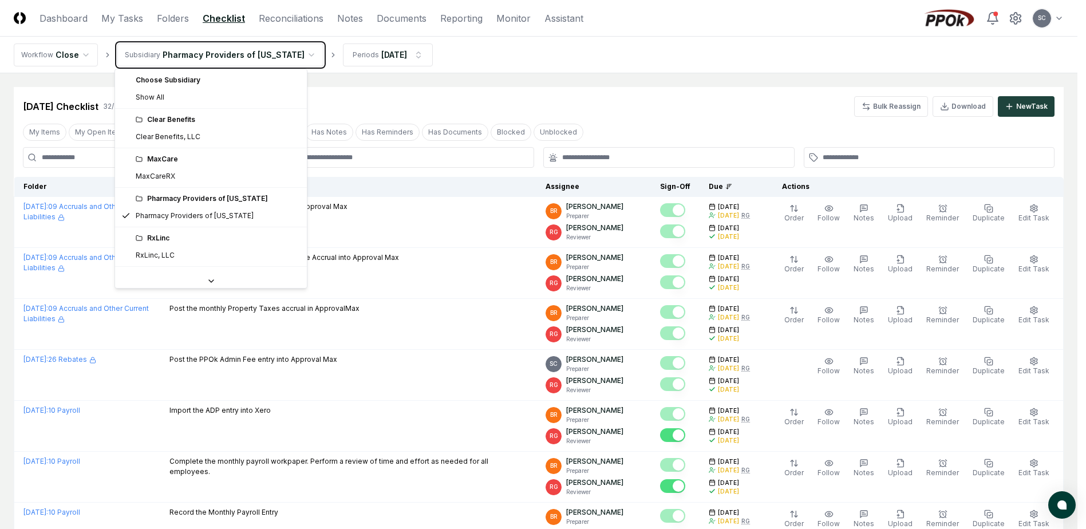 This screenshot has height=529, width=1086. What do you see at coordinates (168, 137) in the screenshot?
I see `div: Clear Benefits, LLC` at bounding box center [168, 137].